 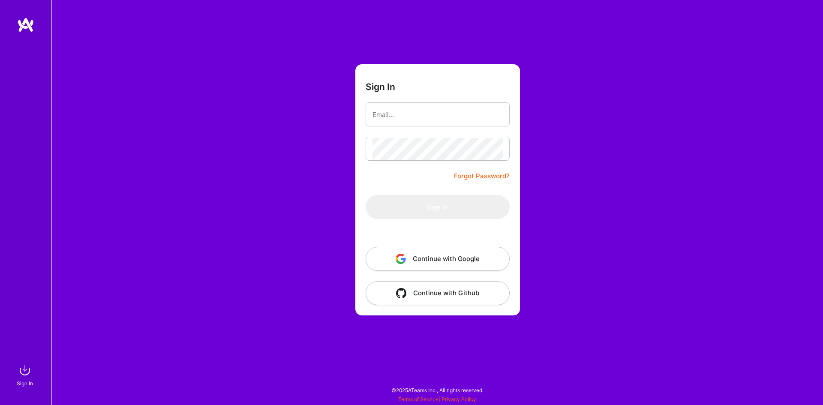 I want to click on h3: Sign In, so click(x=380, y=87).